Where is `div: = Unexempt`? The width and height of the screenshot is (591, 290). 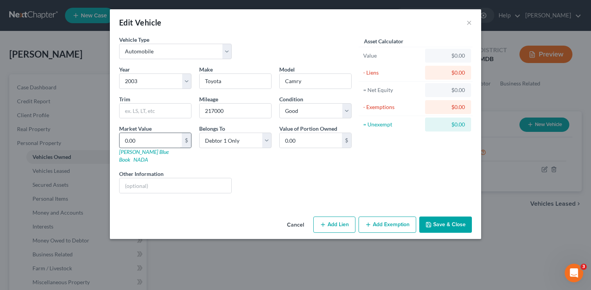 div: = Unexempt is located at coordinates (392, 124).